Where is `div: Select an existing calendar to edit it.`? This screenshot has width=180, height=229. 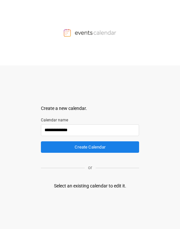
div: Select an existing calendar to edit it. is located at coordinates (90, 186).